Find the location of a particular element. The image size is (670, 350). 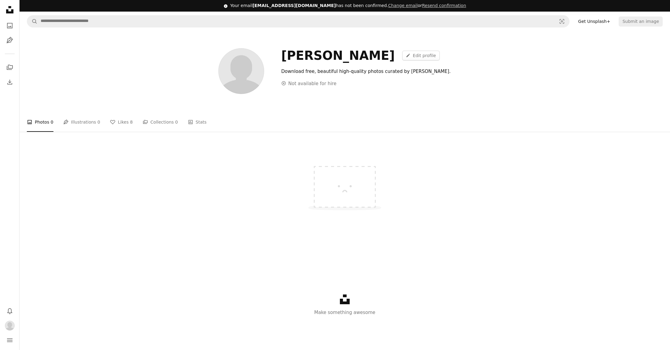

a: Change email is located at coordinates (403, 5).